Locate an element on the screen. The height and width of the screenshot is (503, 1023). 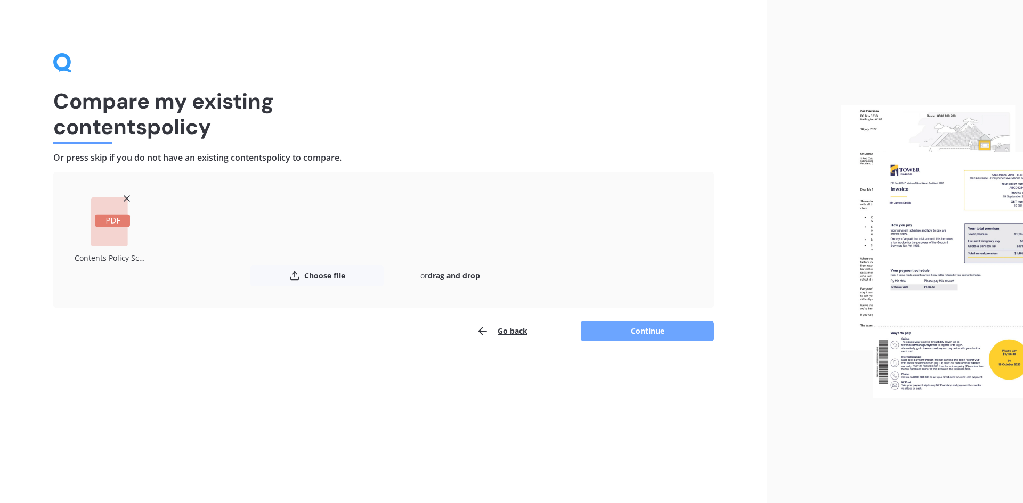
div: Contents Policy Schedule AHM024583104.pdf is located at coordinates (110, 258).